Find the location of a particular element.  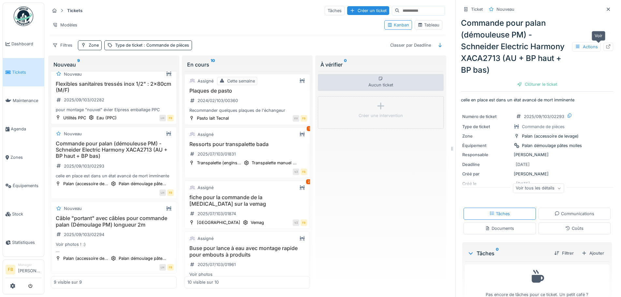

div: Ajouter is located at coordinates (593, 253).